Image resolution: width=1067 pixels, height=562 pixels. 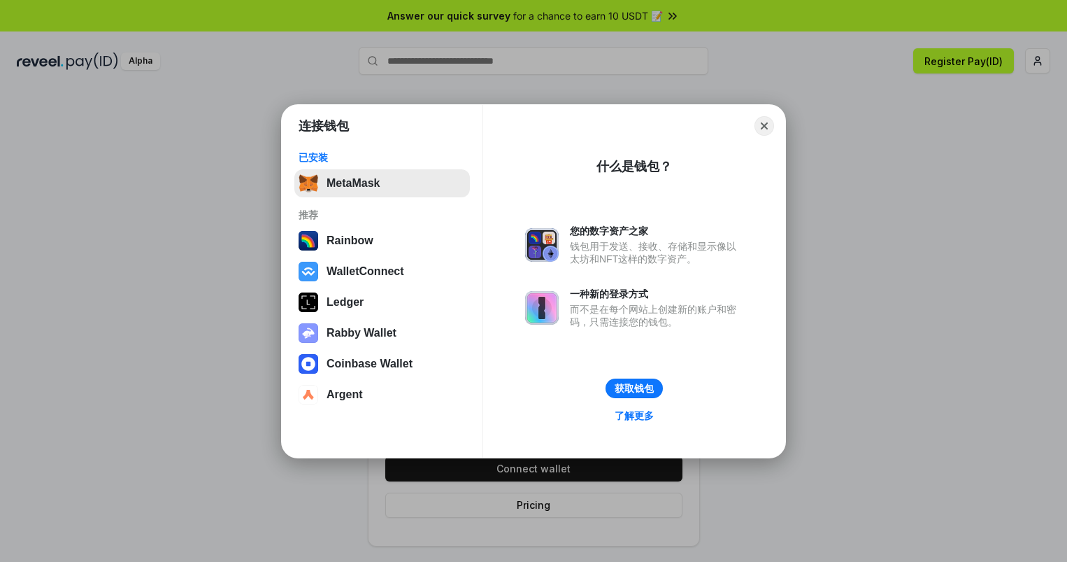 I want to click on div: 而不是在每个网站上创建新的账户和密码，只需连接您的钱包。, so click(x=657, y=315).